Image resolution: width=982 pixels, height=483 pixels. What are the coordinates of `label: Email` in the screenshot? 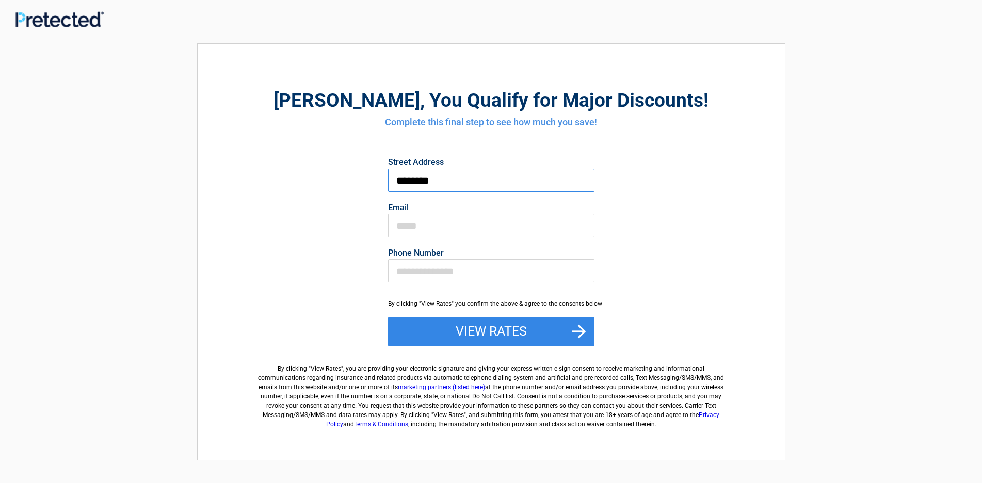 It's located at (491, 208).